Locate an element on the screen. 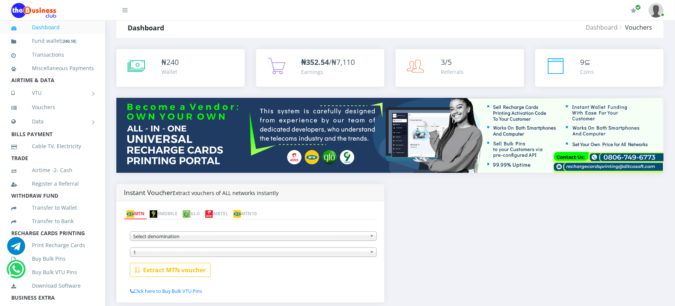 The height and width of the screenshot is (306, 675). b: ₦352.54 is located at coordinates (315, 62).